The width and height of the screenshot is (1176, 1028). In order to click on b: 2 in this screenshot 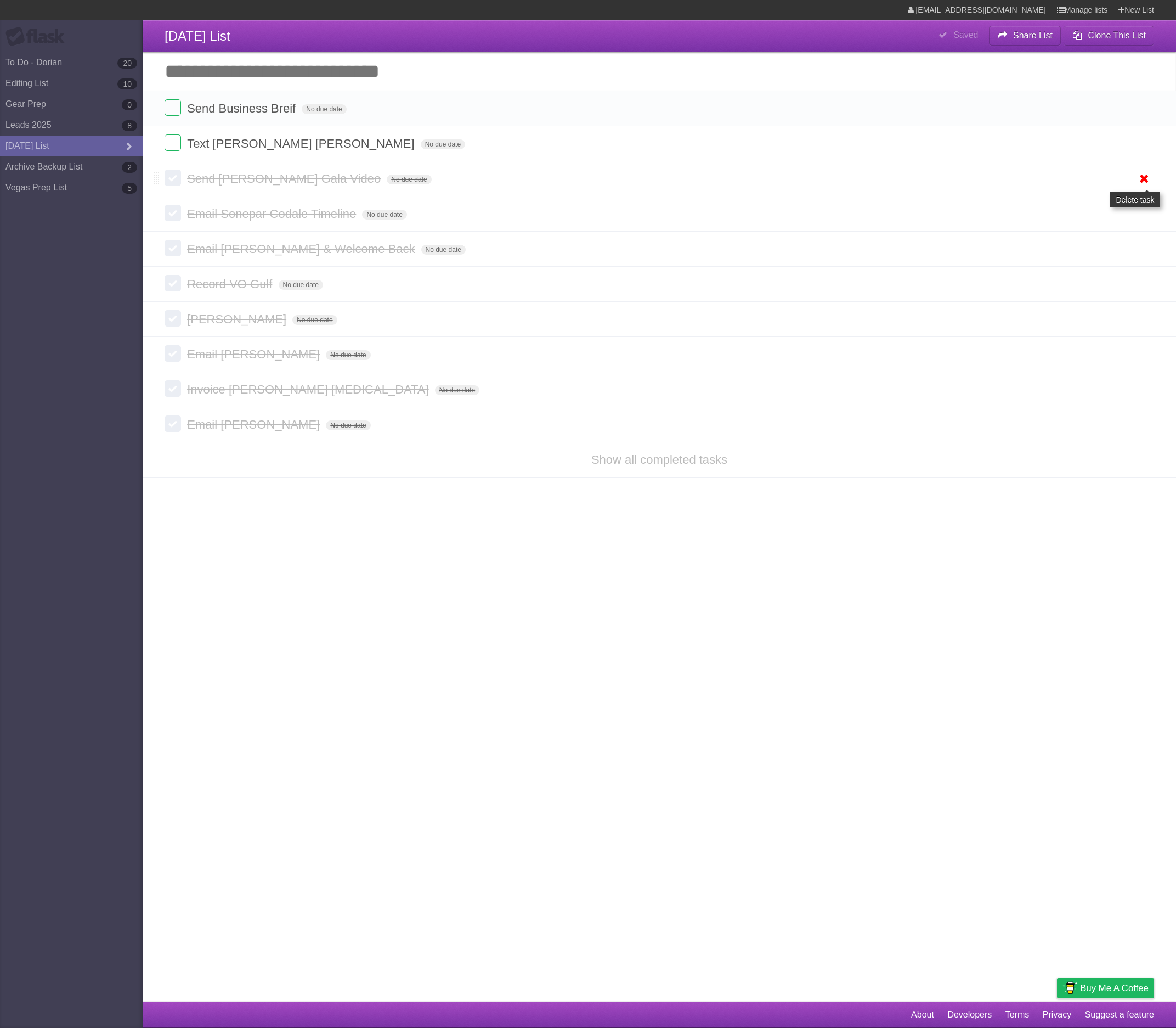, I will do `click(130, 167)`.